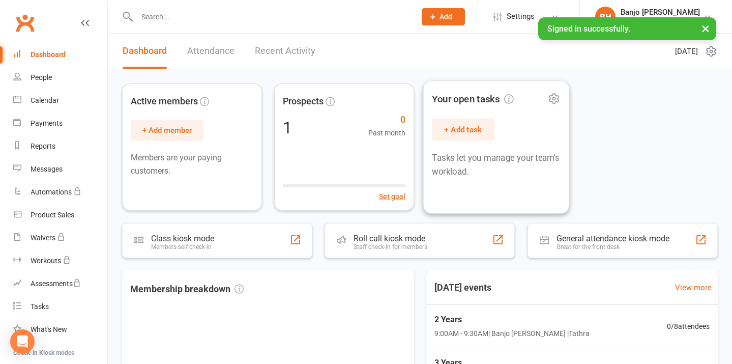 The height and width of the screenshot is (364, 732). Describe the element at coordinates (688, 326) in the screenshot. I see `span: 0 / 8 attendees` at that location.